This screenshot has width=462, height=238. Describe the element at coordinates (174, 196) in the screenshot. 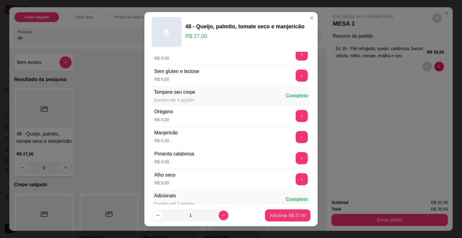

I see `div: Adicionais` at that location.